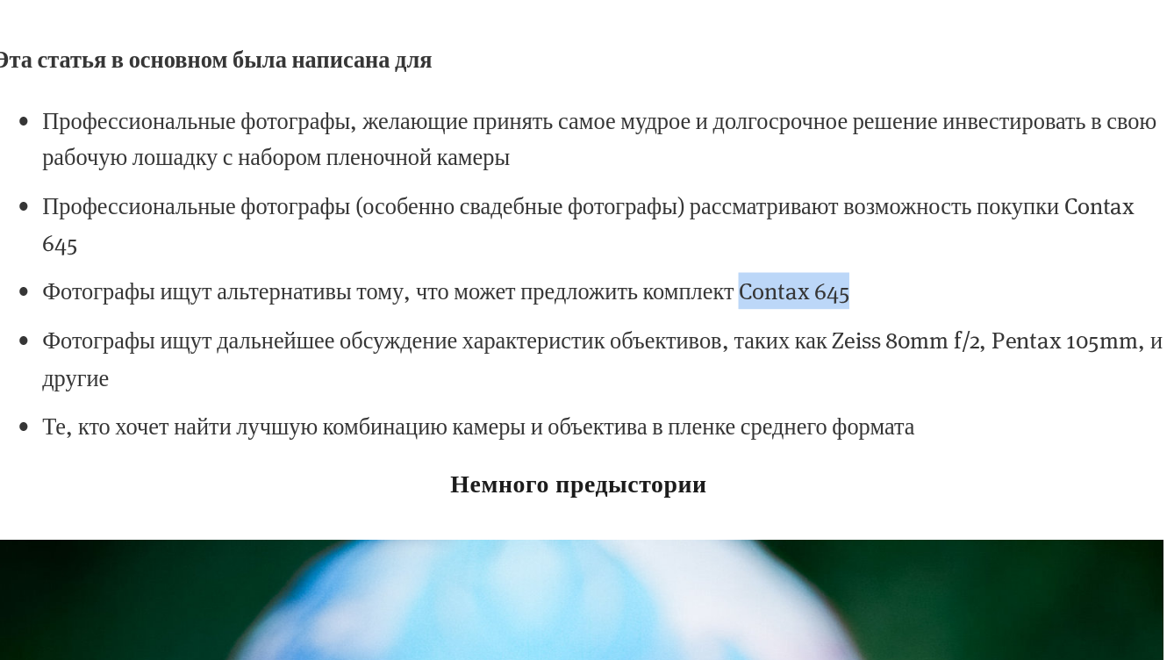 This screenshot has width=1174, height=660. Describe the element at coordinates (605, 394) in the screenshot. I see `p: Фотографы ищут альтернативы тому, что может предложить комплект Contax 645` at that location.